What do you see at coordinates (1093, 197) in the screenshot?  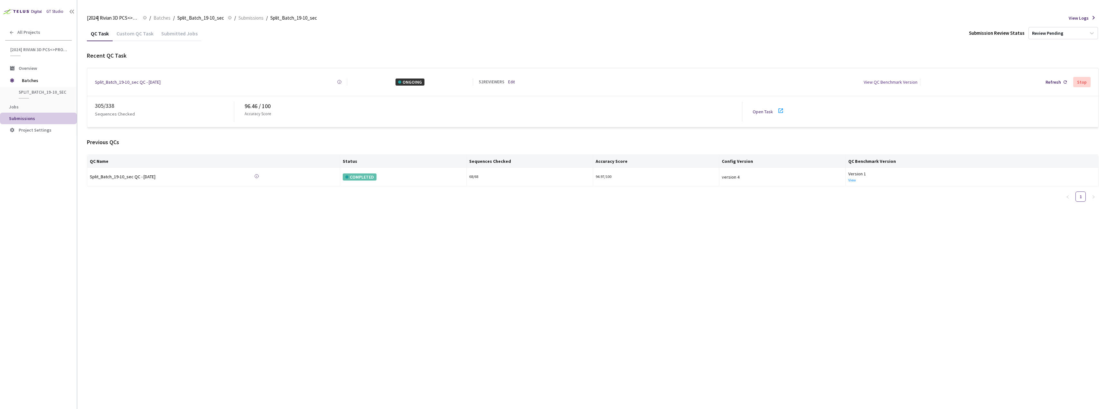 I see `li: Next Page` at bounding box center [1093, 197].